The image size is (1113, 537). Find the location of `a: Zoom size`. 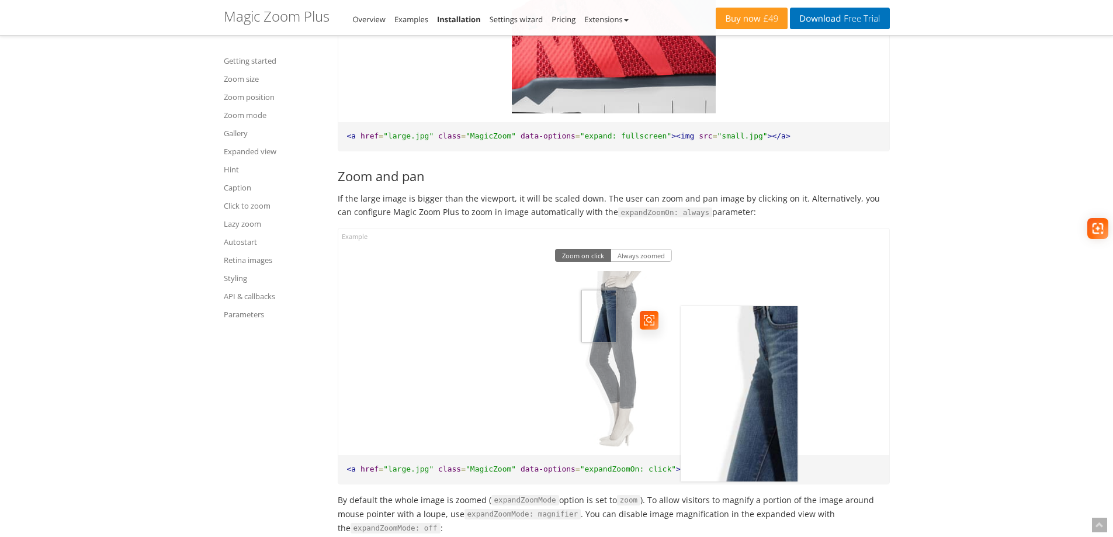

a: Zoom size is located at coordinates (273, 79).